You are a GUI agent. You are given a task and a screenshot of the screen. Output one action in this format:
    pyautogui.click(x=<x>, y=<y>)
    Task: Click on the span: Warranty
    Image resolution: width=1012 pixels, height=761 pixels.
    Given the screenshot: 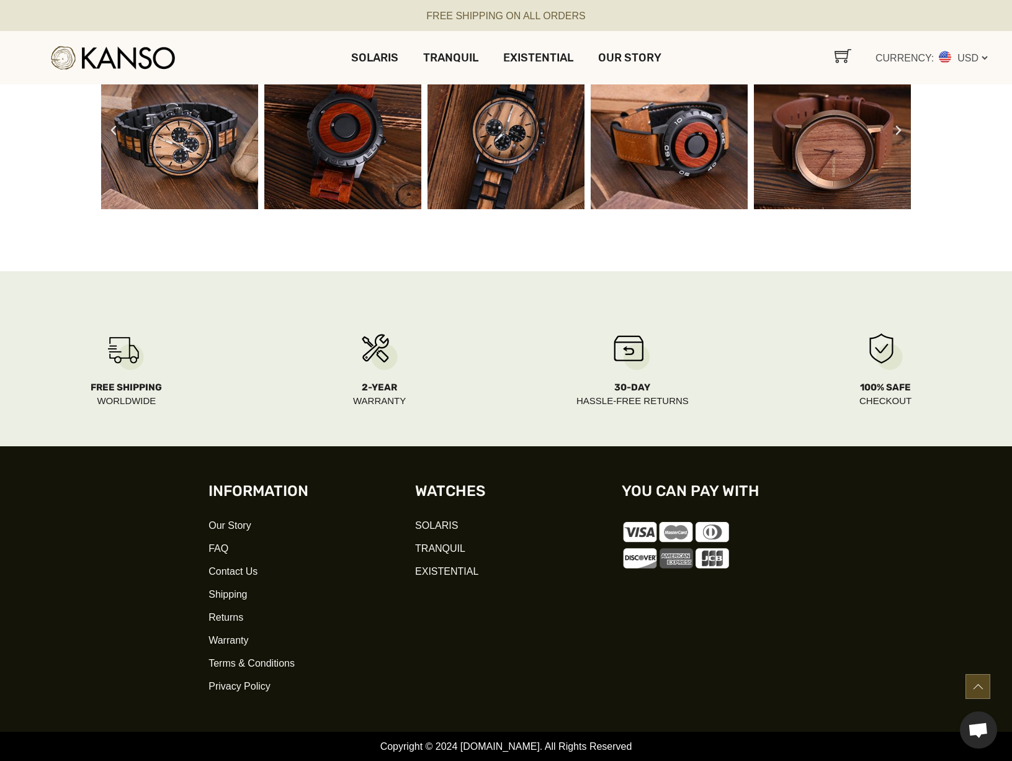 What is the action you would take?
    pyautogui.click(x=228, y=640)
    